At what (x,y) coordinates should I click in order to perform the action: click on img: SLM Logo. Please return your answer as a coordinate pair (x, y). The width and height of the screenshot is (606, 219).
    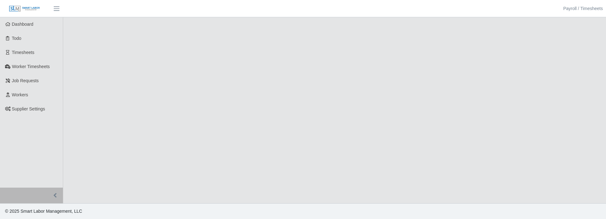
    Looking at the image, I should click on (25, 9).